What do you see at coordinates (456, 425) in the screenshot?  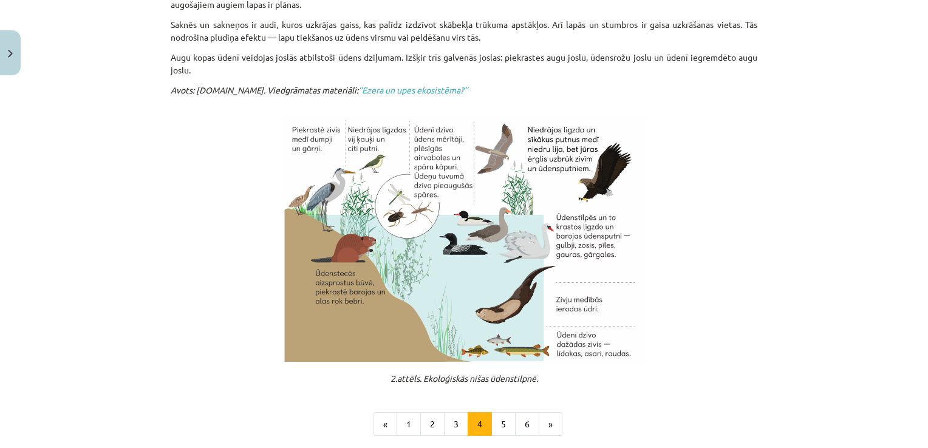 I see `button: 3` at bounding box center [456, 425].